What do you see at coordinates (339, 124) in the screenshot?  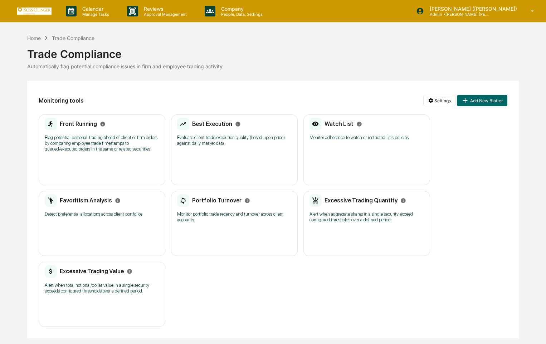 I see `h2: Watch List` at bounding box center [339, 124].